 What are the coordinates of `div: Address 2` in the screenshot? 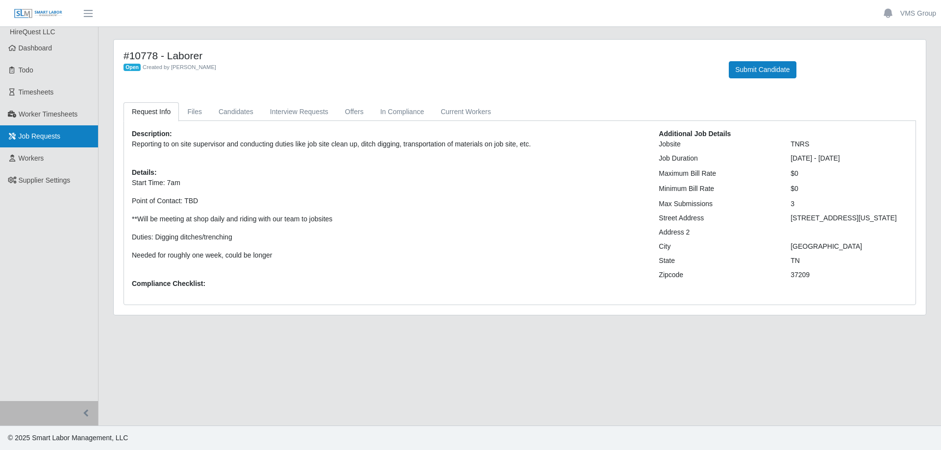 It's located at (717, 232).